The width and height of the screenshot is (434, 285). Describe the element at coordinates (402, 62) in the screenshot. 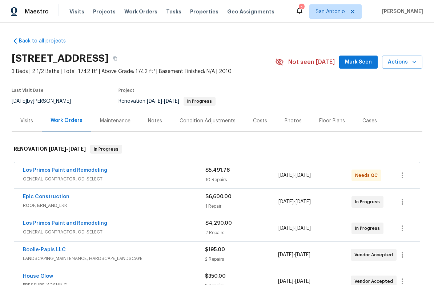

I see `span: Actions` at that location.